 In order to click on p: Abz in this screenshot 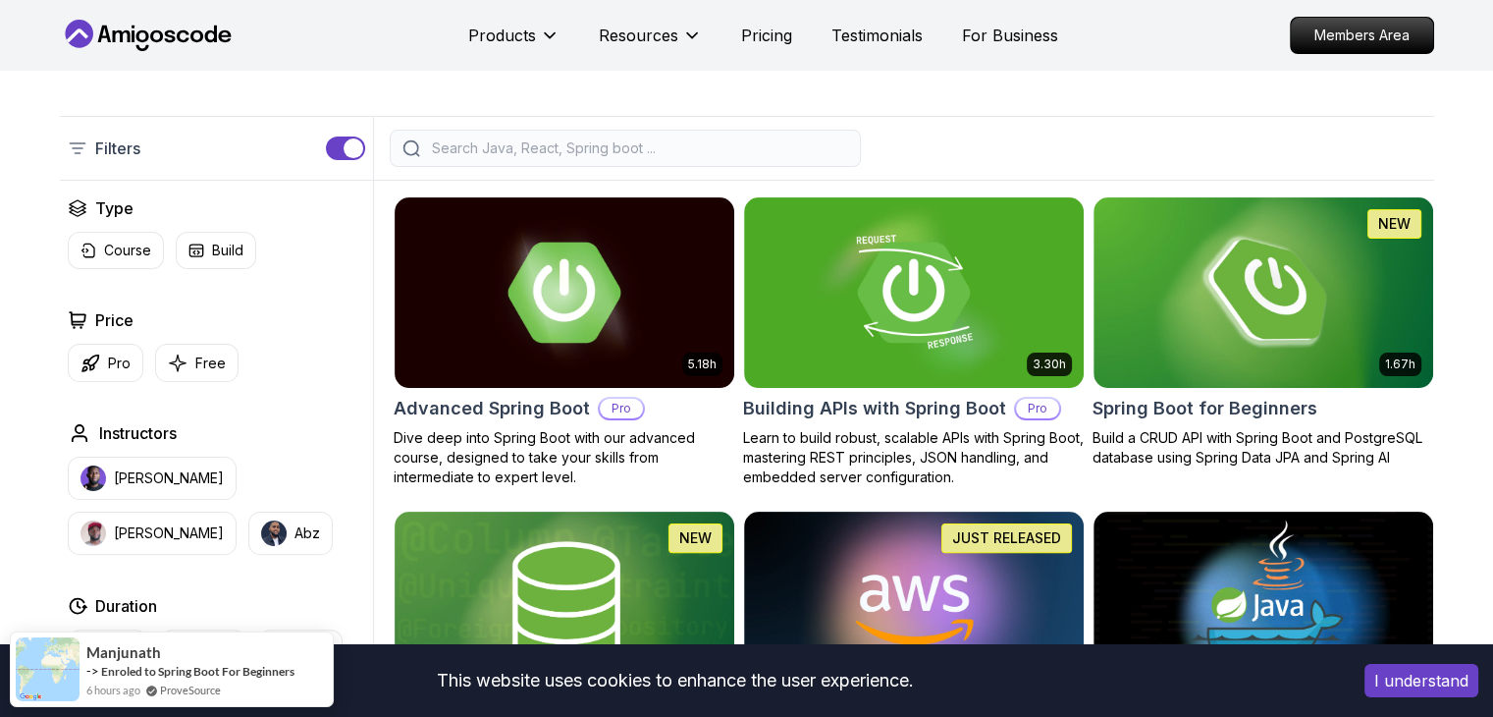, I will do `click(307, 533)`.